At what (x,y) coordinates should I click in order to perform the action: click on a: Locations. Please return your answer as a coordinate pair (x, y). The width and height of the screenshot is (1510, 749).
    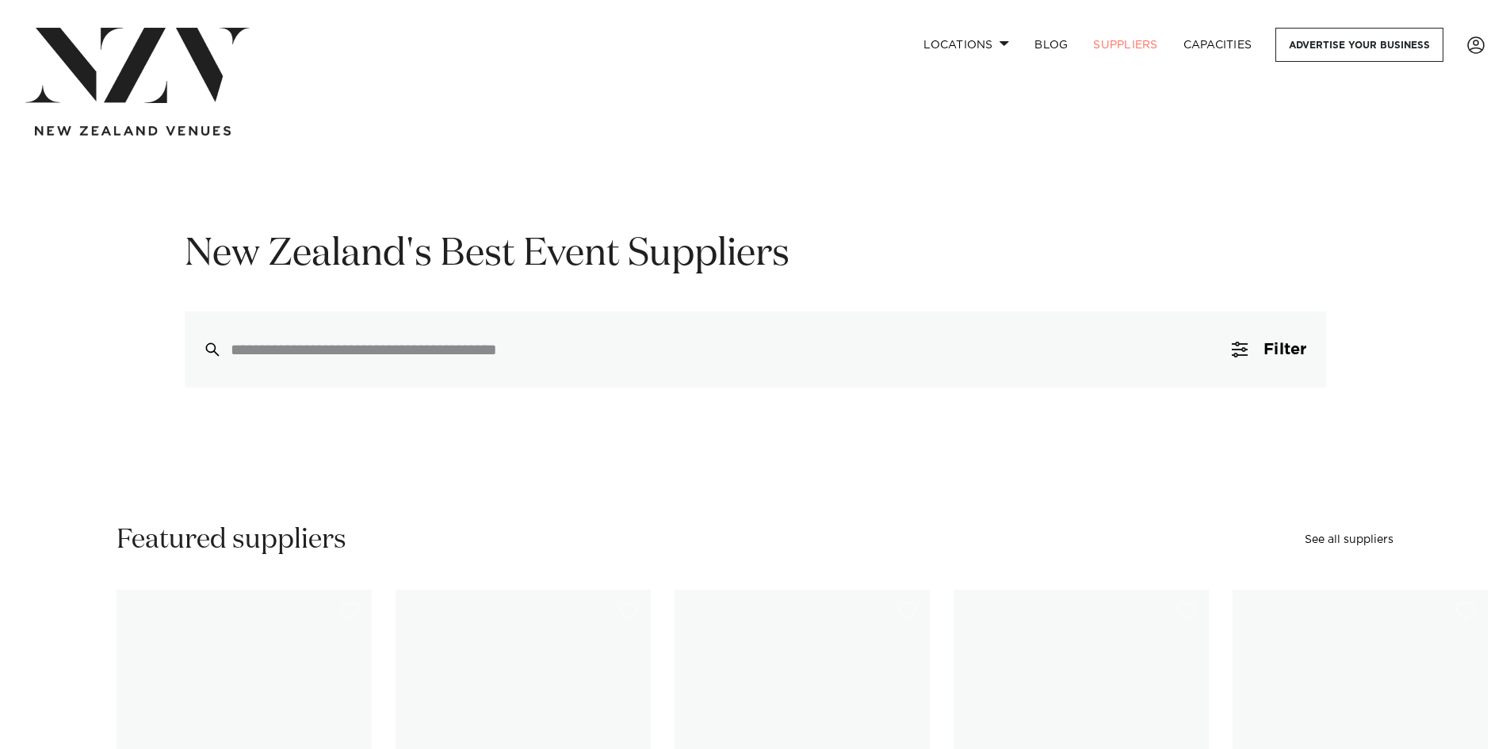
    Looking at the image, I should click on (966, 44).